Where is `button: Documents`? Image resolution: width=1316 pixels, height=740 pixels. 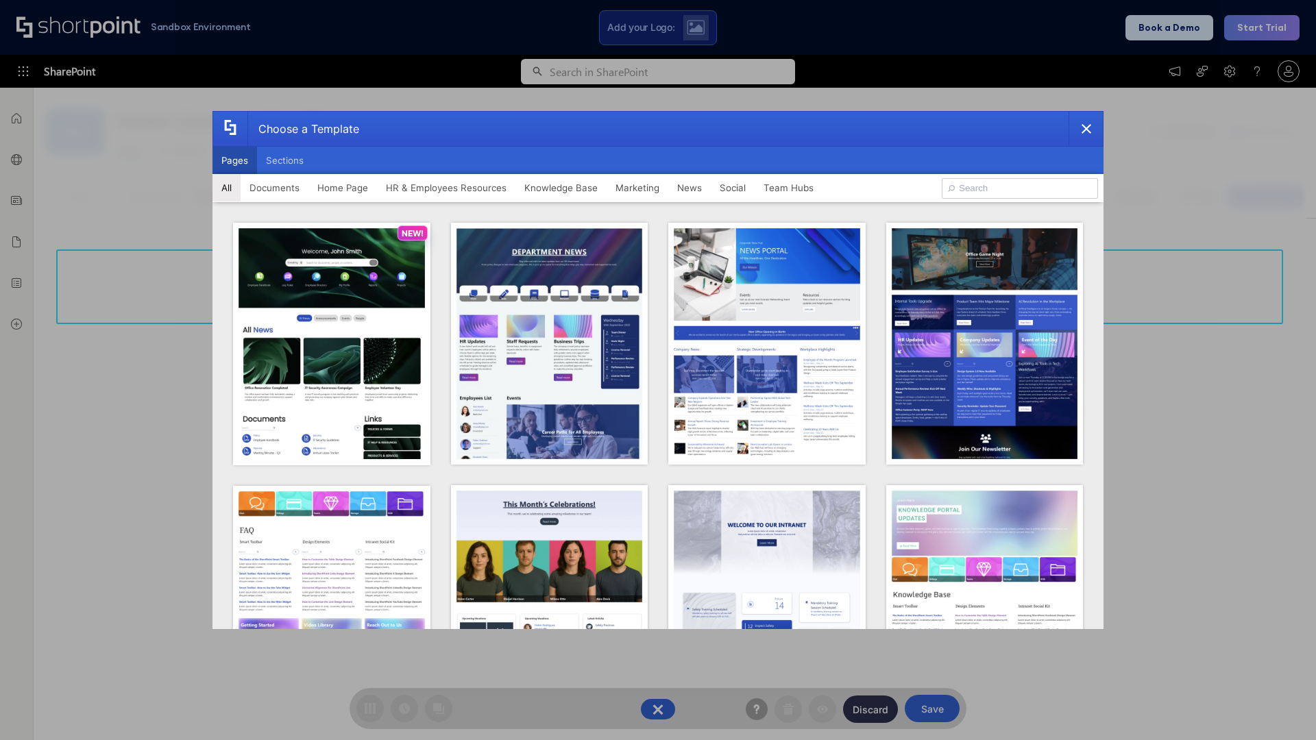
button: Documents is located at coordinates (274, 188).